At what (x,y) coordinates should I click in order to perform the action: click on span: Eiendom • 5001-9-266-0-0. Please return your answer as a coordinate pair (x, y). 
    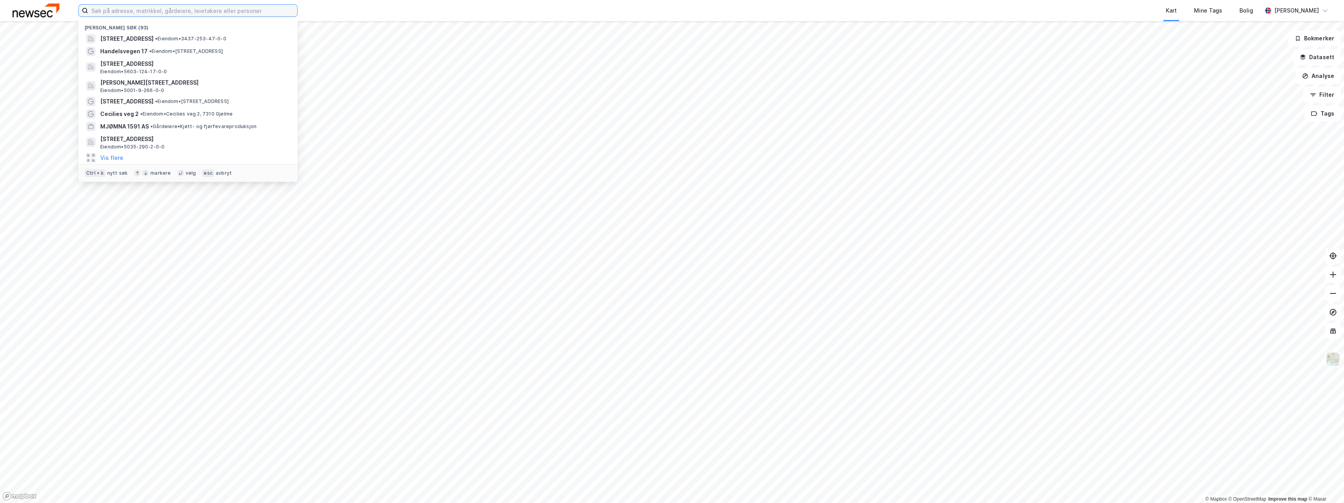
    Looking at the image, I should click on (132, 90).